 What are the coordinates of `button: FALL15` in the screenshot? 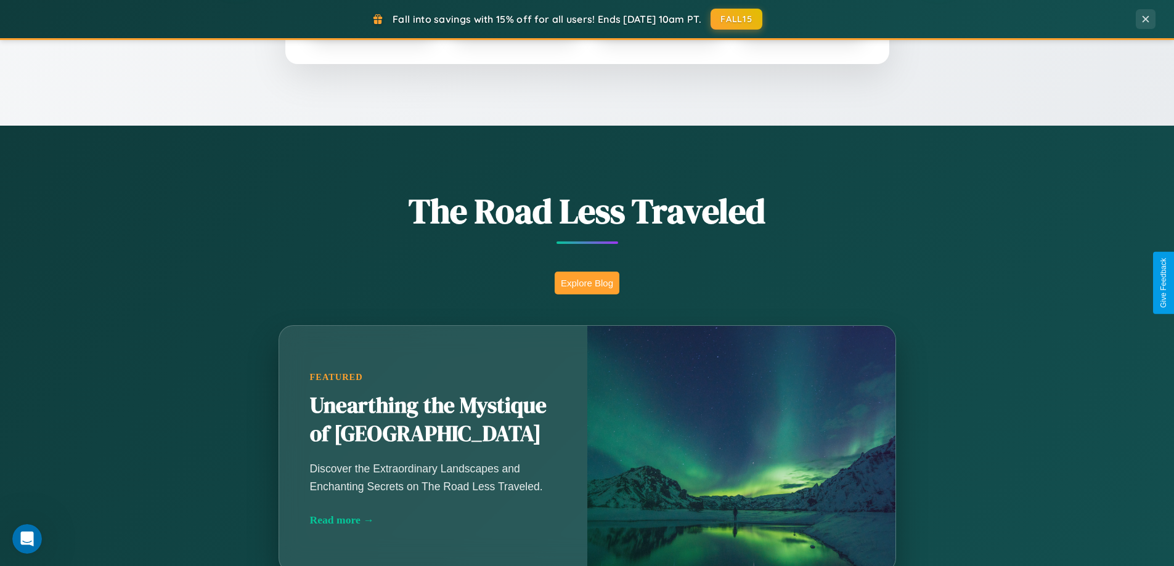 It's located at (736, 19).